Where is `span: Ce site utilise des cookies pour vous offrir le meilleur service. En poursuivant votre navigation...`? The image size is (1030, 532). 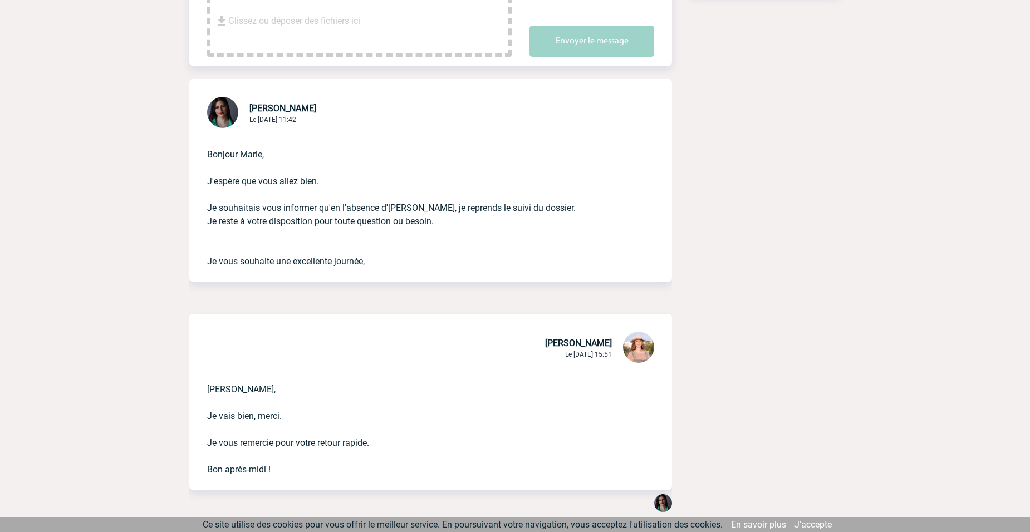 span: Ce site utilise des cookies pour vous offrir le meilleur service. En poursuivant votre navigation... is located at coordinates (463, 525).